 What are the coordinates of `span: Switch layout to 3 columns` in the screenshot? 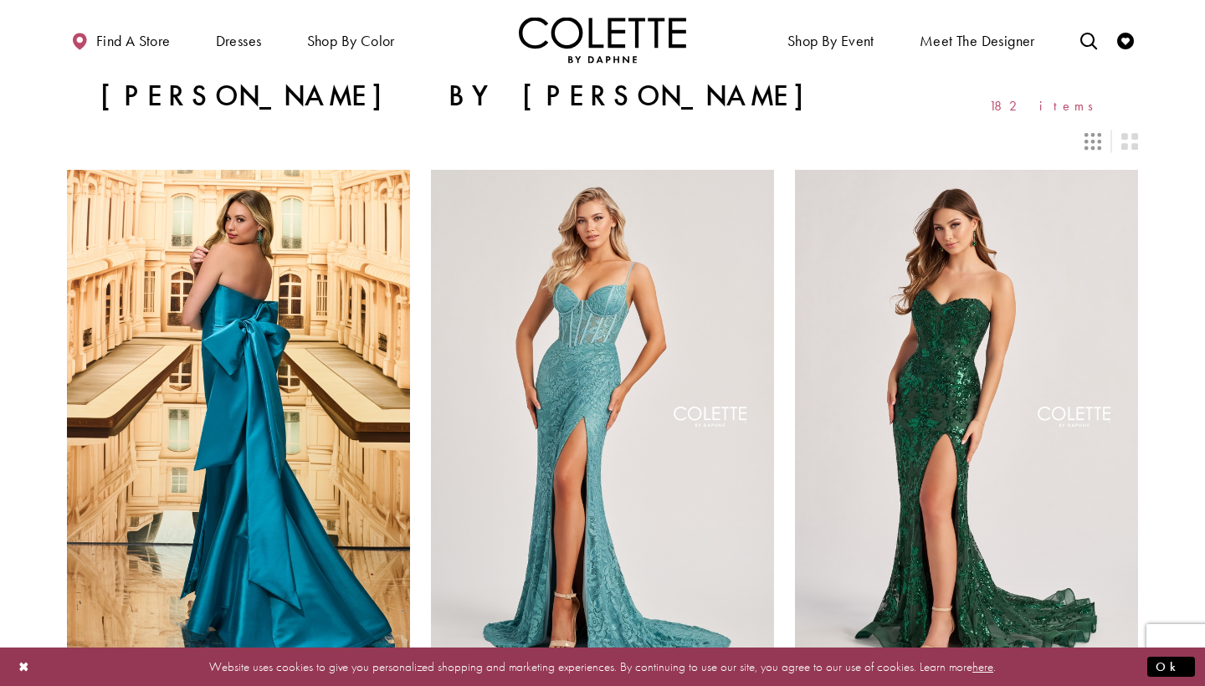 It's located at (1093, 141).